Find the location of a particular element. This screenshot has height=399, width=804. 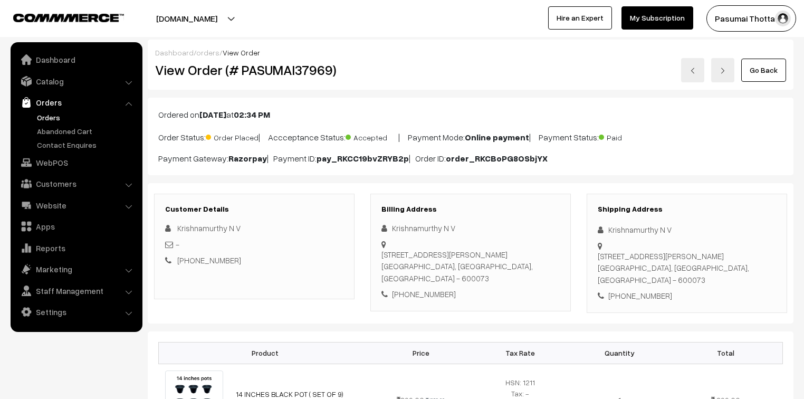

b: Razorpay is located at coordinates (248, 158).